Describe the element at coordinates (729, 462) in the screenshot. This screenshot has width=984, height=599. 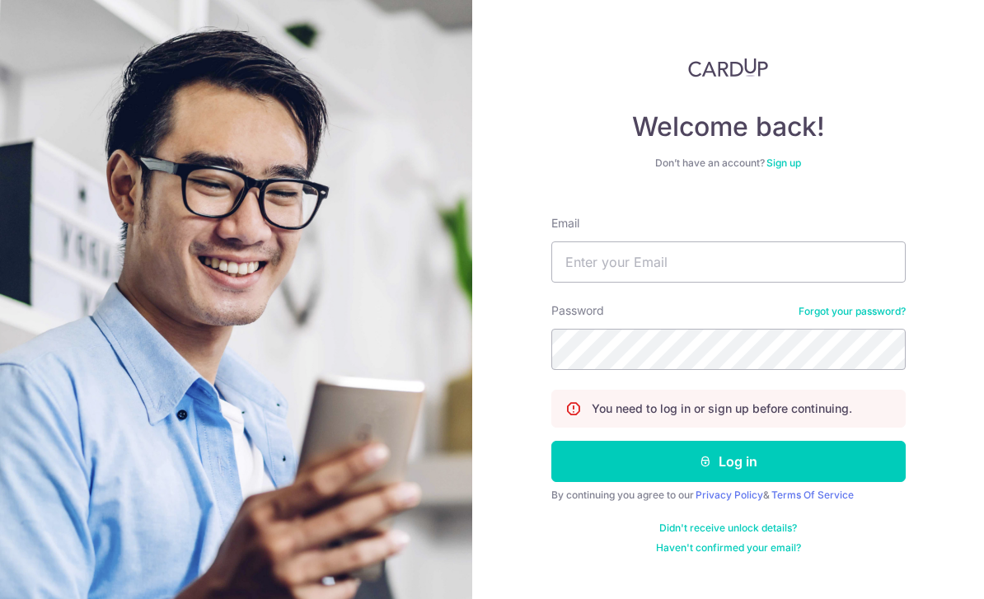
I see `button: Log in` at that location.